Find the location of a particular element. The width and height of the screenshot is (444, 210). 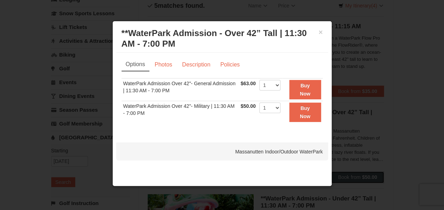

span: $63.00 is located at coordinates (248, 83).